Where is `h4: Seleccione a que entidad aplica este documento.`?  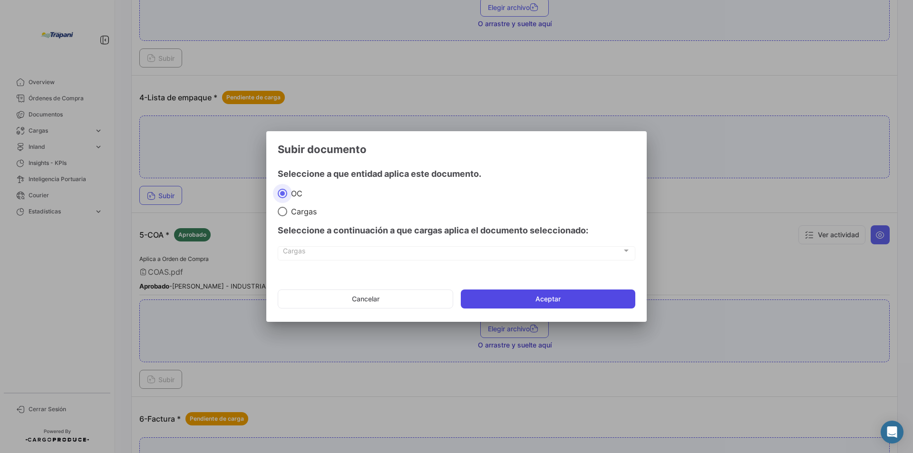
h4: Seleccione a que entidad aplica este documento. is located at coordinates (457, 174).